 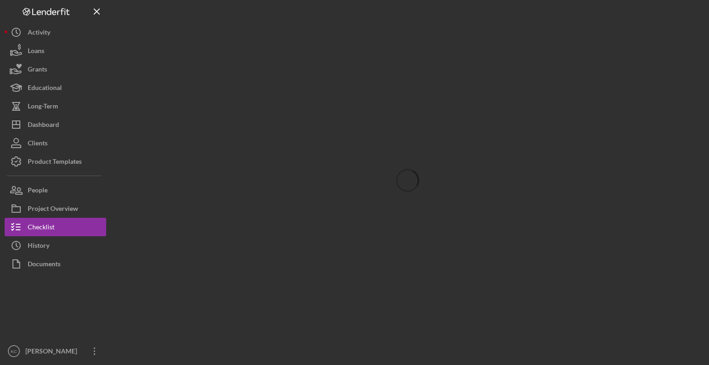 I want to click on button: People, so click(x=55, y=190).